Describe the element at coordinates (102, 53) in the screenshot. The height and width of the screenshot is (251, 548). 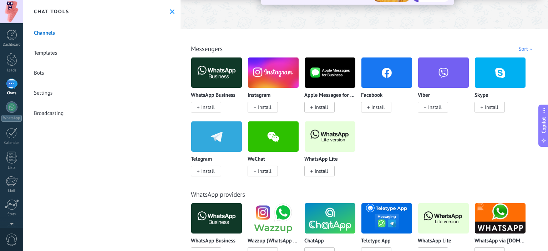
I see `a: Templates` at that location.